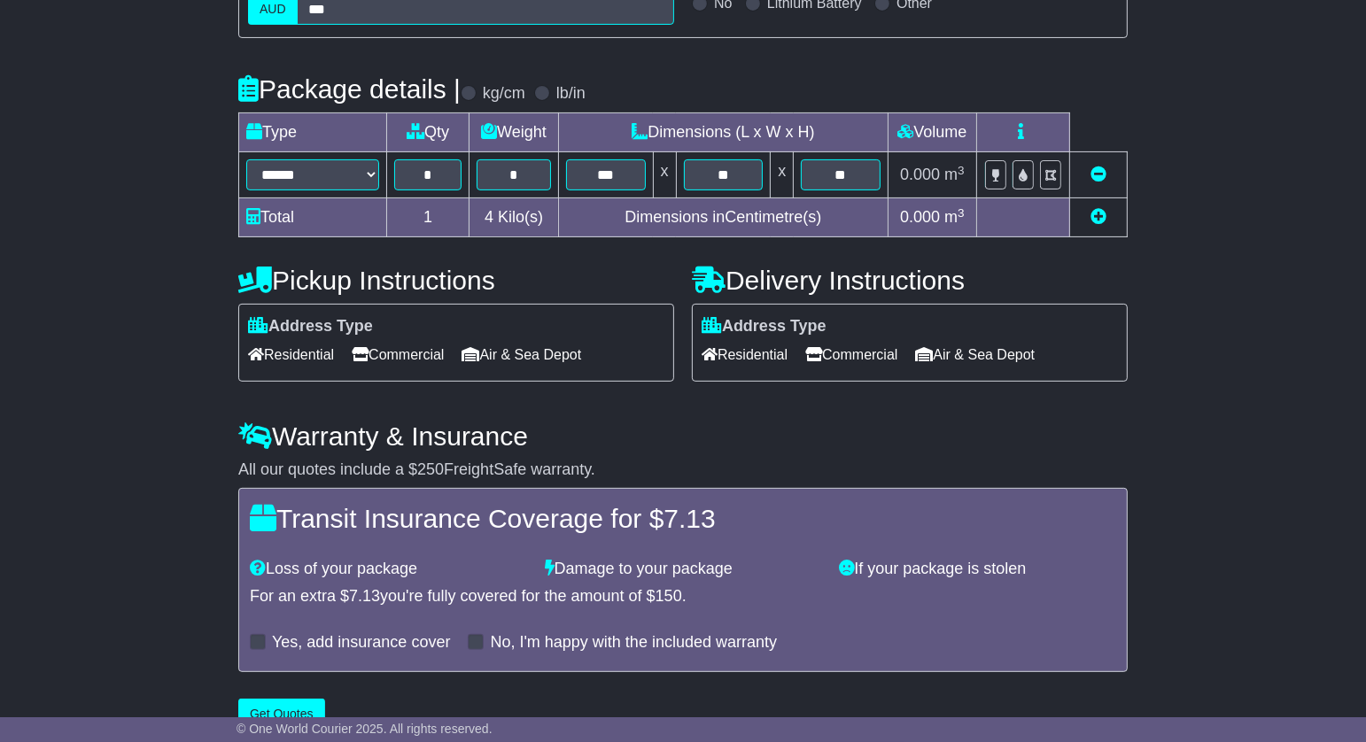  I want to click on span: 250, so click(430, 469).